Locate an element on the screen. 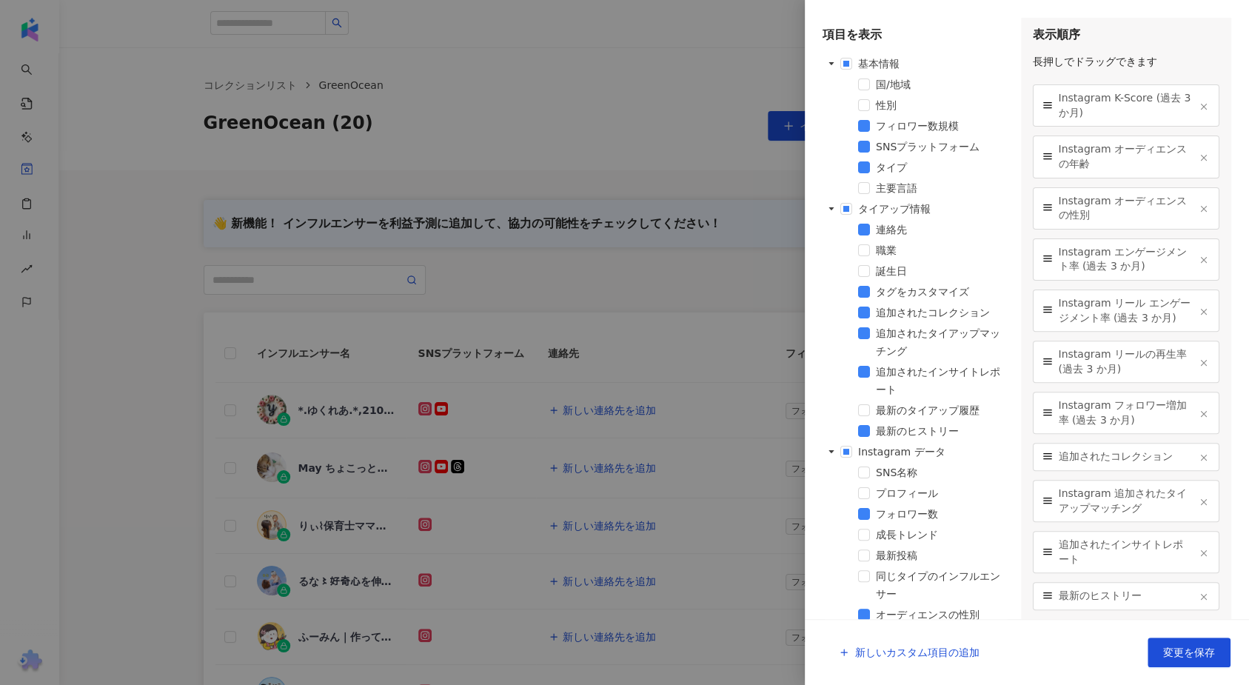  span: Instagram 追加されたタイアップマッチング is located at coordinates (1125, 500).